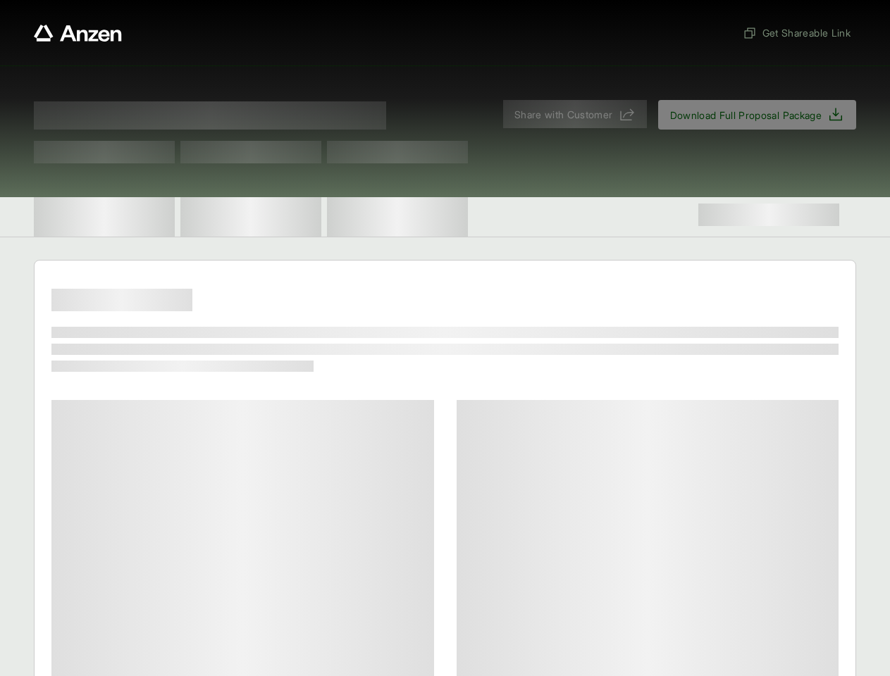  Describe the element at coordinates (77, 33) in the screenshot. I see `a: Anzen website` at that location.